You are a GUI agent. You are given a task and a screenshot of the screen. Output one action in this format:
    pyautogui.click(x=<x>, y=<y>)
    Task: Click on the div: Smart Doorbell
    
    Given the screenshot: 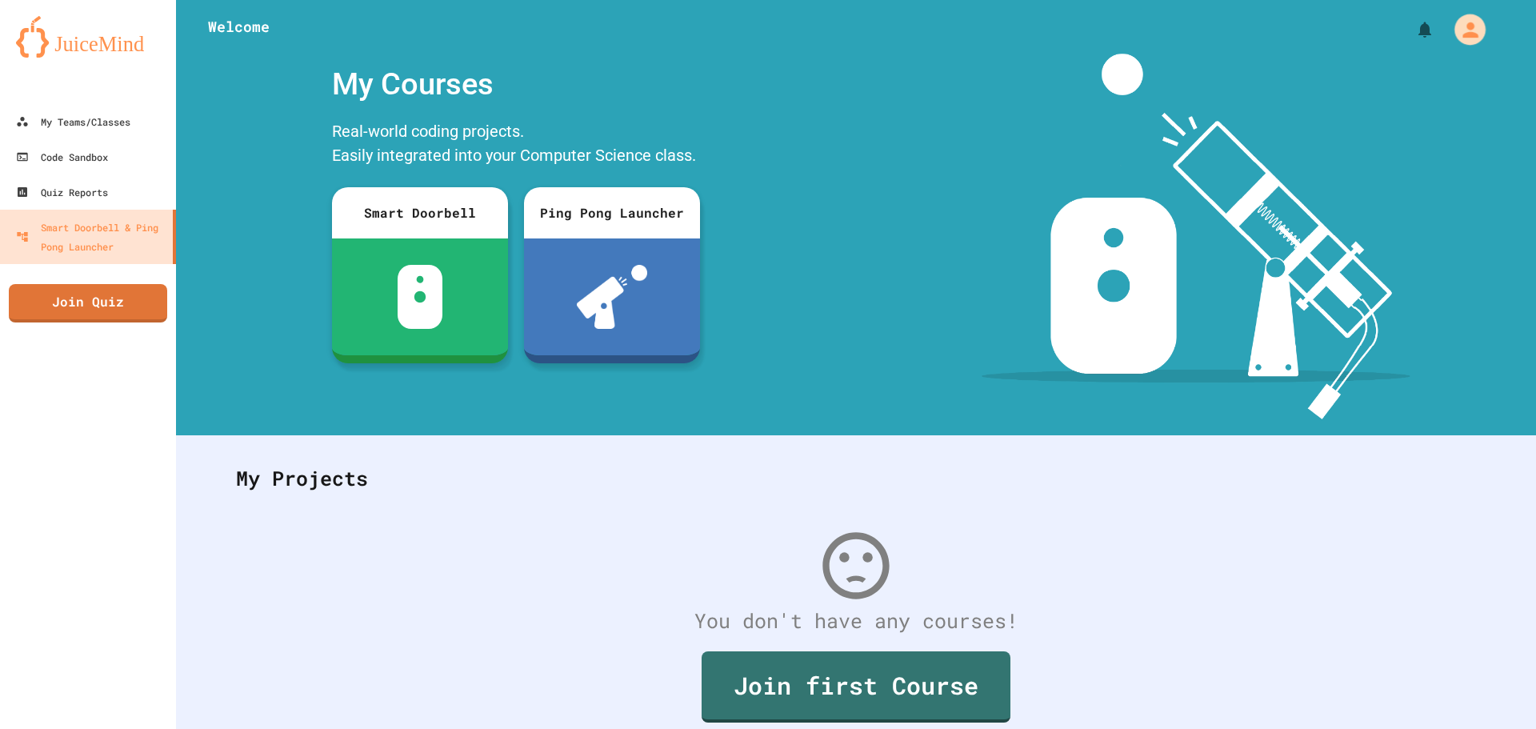 What is the action you would take?
    pyautogui.click(x=420, y=213)
    